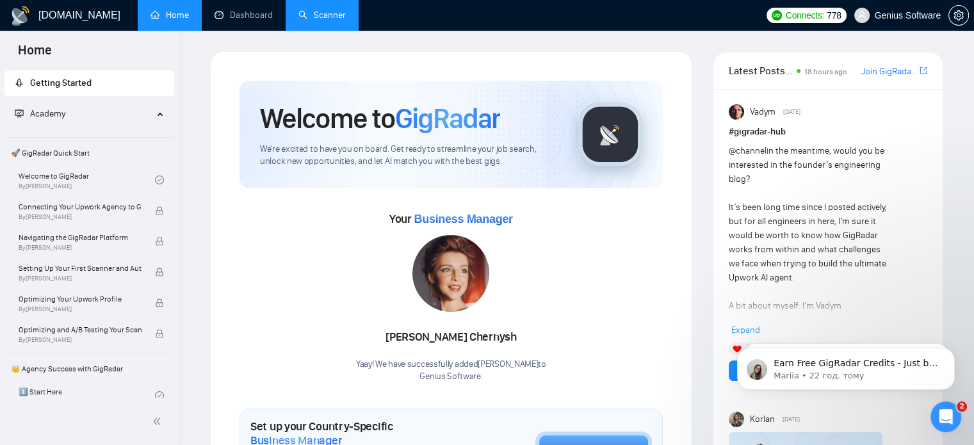 This screenshot has height=445, width=974. What do you see at coordinates (35, 54) in the screenshot?
I see `span: Home` at bounding box center [35, 54].